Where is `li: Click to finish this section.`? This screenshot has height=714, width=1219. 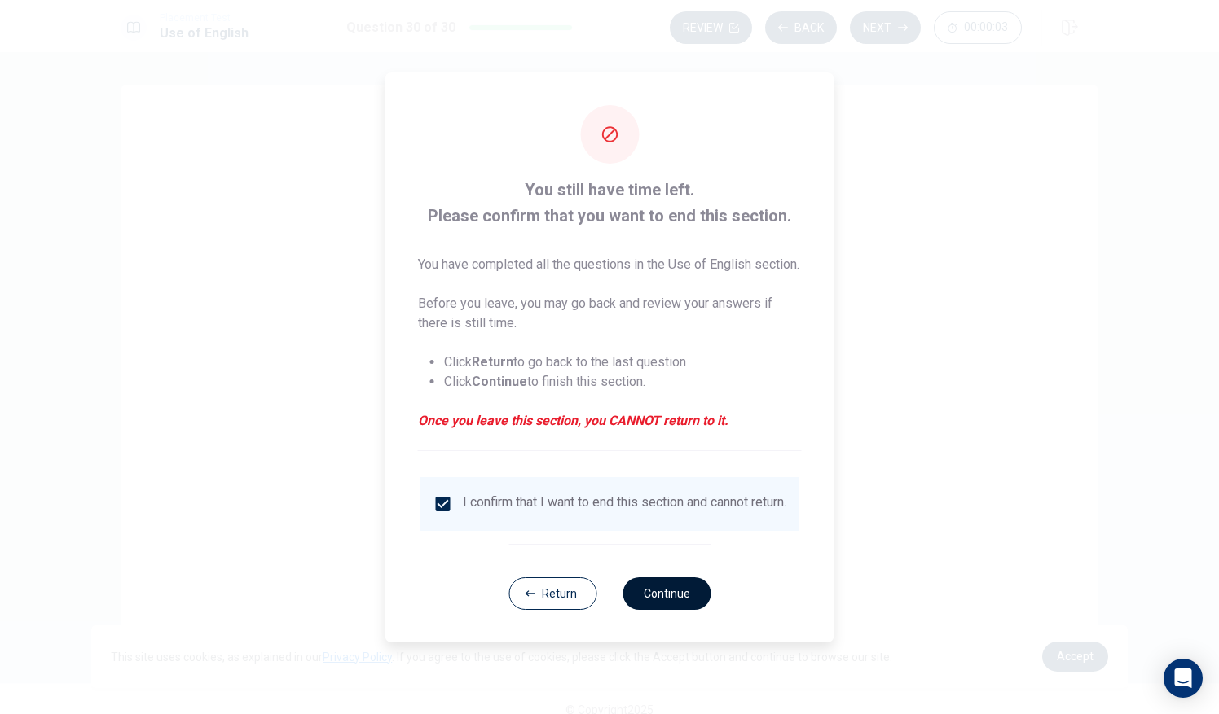
li: Click to finish this section. is located at coordinates (622, 382).